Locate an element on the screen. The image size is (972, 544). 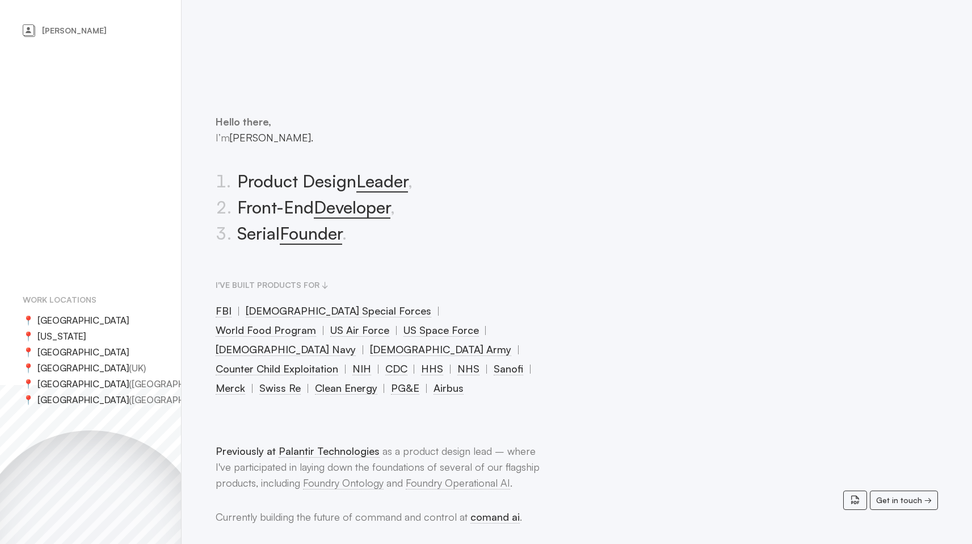
span: CDC is located at coordinates (396, 368).